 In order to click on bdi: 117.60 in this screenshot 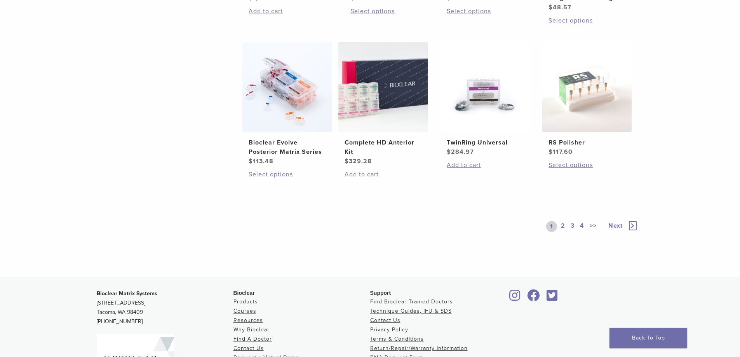, I will do `click(560, 152)`.